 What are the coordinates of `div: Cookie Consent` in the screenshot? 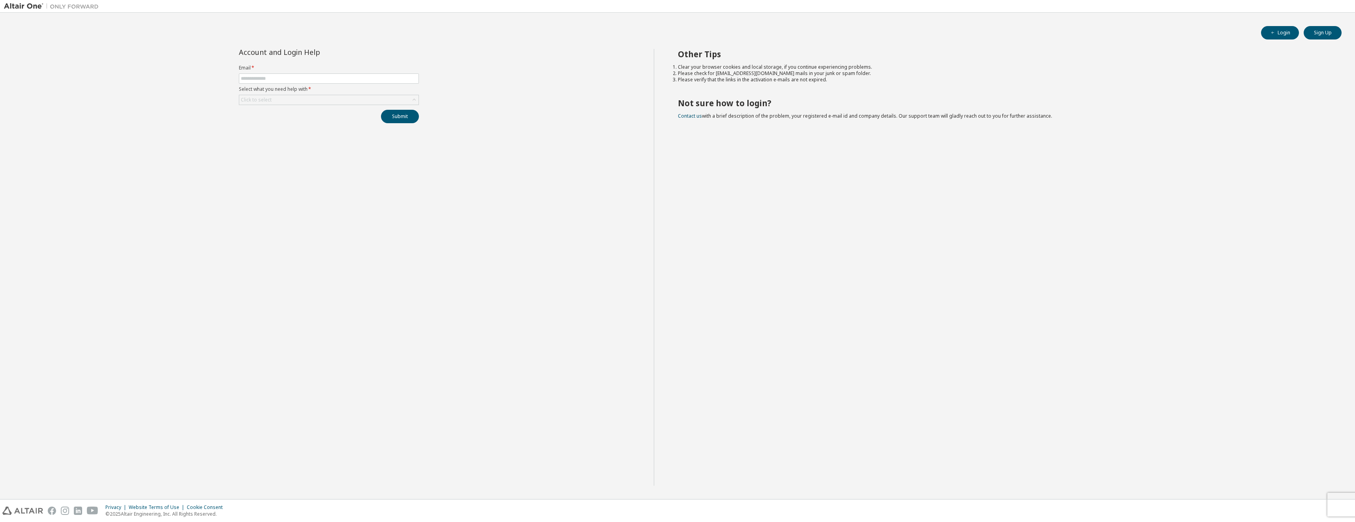 It's located at (207, 507).